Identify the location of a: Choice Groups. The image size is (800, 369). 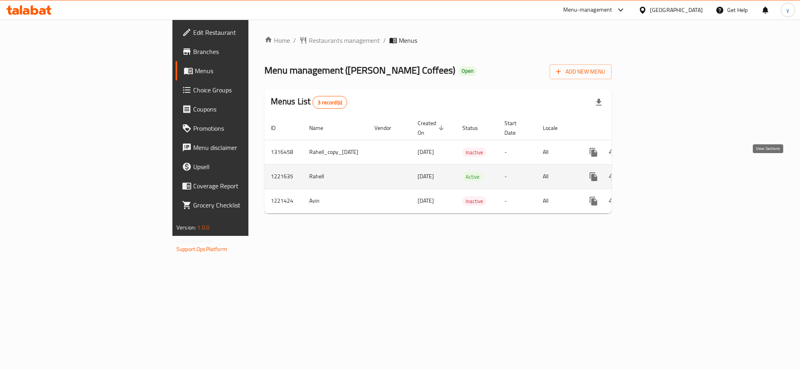
(241, 90).